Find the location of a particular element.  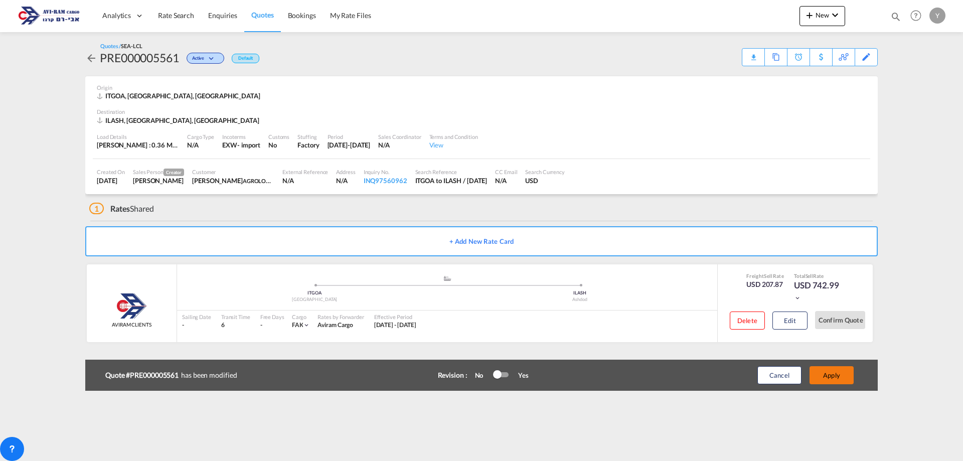

div: Search Reference is located at coordinates (452, 172).